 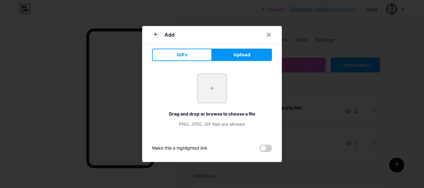 I want to click on span: GIFs, so click(x=182, y=55).